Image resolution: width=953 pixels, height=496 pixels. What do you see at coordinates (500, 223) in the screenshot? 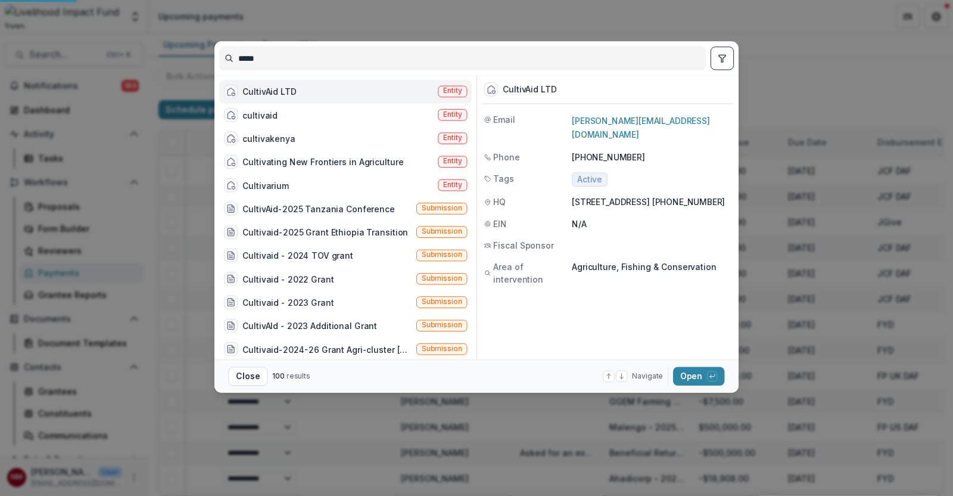
I see `span: EIN` at bounding box center [500, 223].